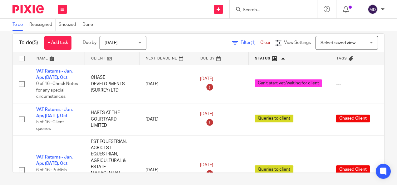 The width and height of the screenshot is (397, 185). Describe the element at coordinates (19, 25) in the screenshot. I see `a: To do` at that location.